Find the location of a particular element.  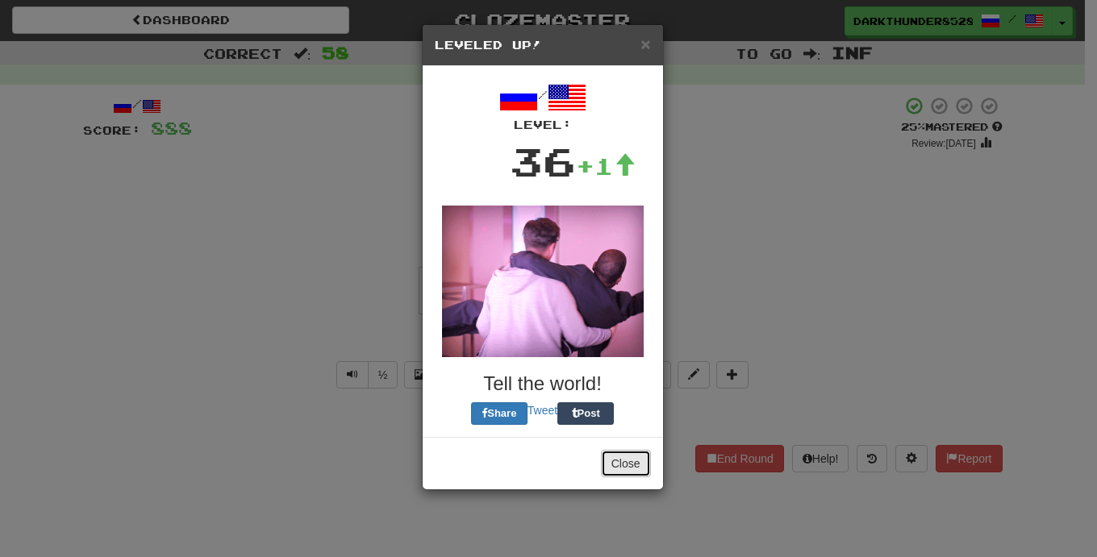

a: Tweet is located at coordinates (542, 411).